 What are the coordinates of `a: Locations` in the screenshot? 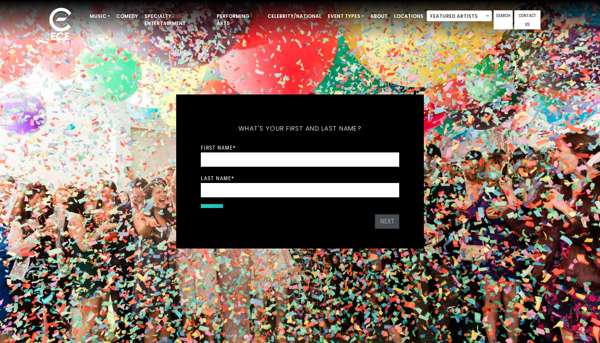 It's located at (408, 16).